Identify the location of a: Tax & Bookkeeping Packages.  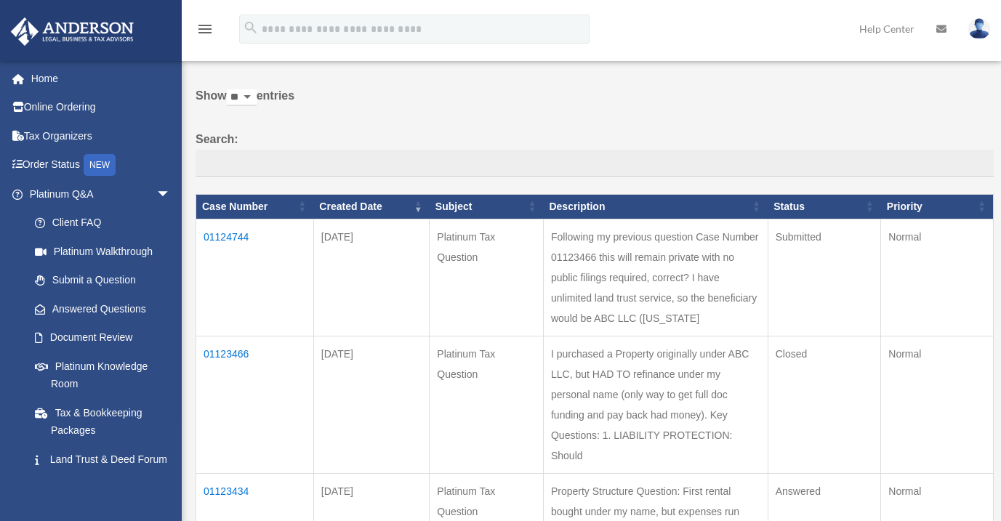
(103, 422).